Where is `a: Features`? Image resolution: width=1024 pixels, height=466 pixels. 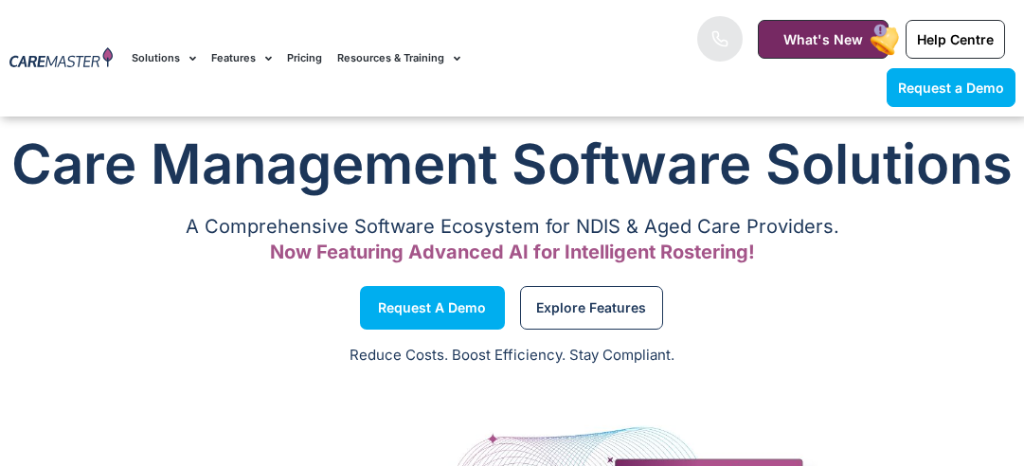
a: Features is located at coordinates (241, 58).